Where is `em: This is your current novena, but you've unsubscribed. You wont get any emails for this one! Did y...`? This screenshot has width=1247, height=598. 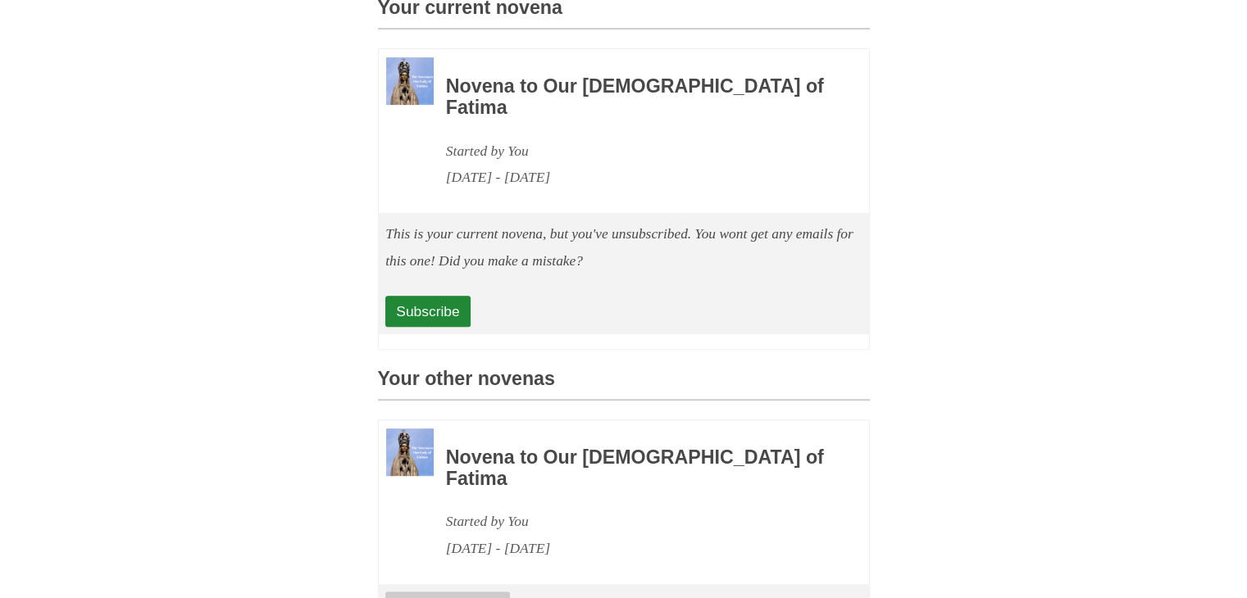
em: This is your current novena, but you've unsubscribed. You wont get any emails for this one! Did y... is located at coordinates (619, 247).